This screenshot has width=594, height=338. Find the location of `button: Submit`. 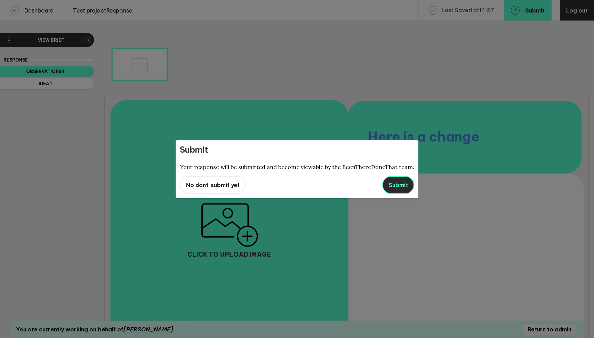

button: Submit is located at coordinates (398, 185).